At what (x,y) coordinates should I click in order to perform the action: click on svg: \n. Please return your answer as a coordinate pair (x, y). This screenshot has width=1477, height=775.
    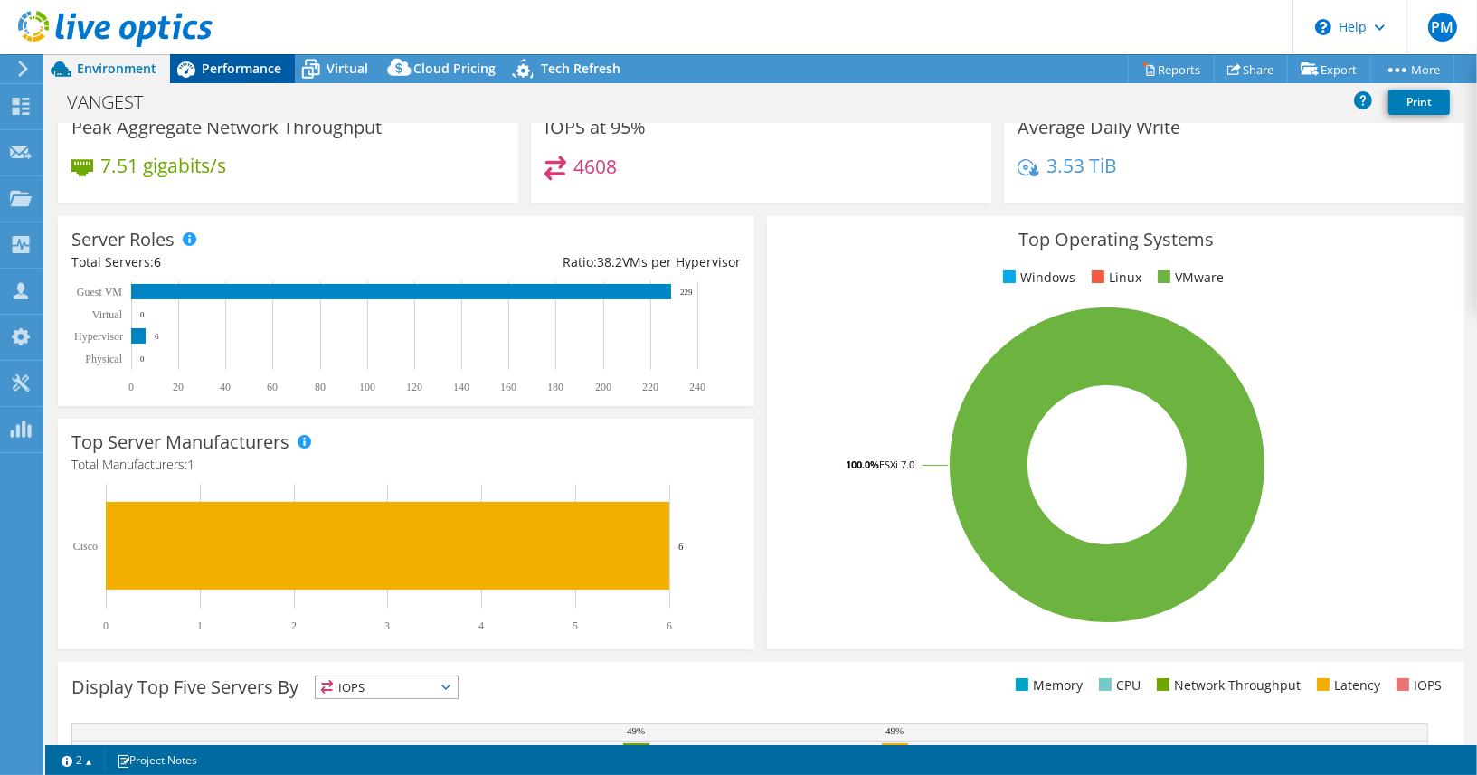
    Looking at the image, I should click on (1323, 27).